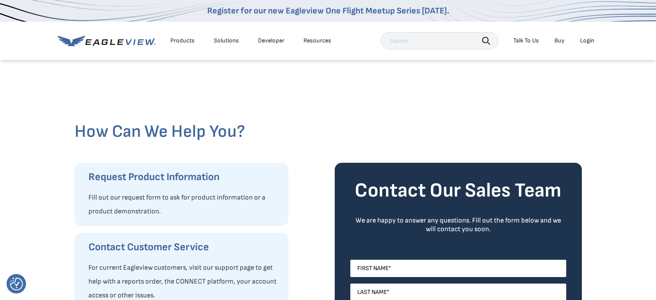 The height and width of the screenshot is (300, 656). Describe the element at coordinates (559, 41) in the screenshot. I see `a: Buy` at that location.